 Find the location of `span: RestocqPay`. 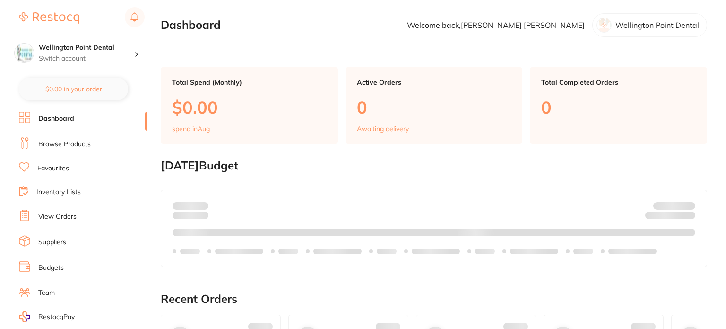

span: RestocqPay is located at coordinates (56, 317).